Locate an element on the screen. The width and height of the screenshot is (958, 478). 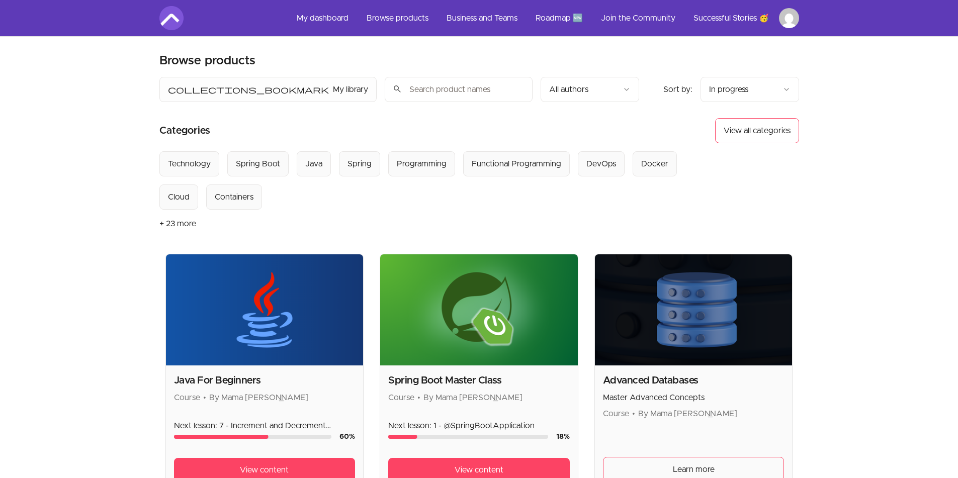
nav: Main is located at coordinates (543, 18).